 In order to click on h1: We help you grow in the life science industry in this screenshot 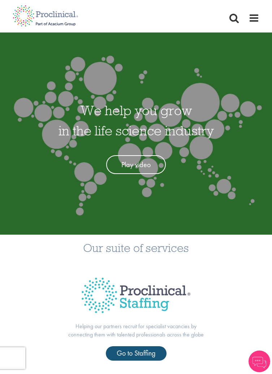, I will do `click(136, 121)`.